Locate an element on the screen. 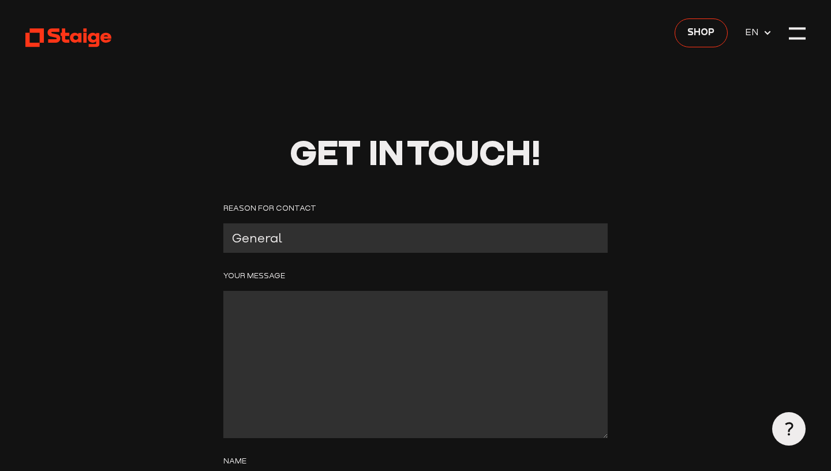 The image size is (831, 471). a: Shop is located at coordinates (701, 32).